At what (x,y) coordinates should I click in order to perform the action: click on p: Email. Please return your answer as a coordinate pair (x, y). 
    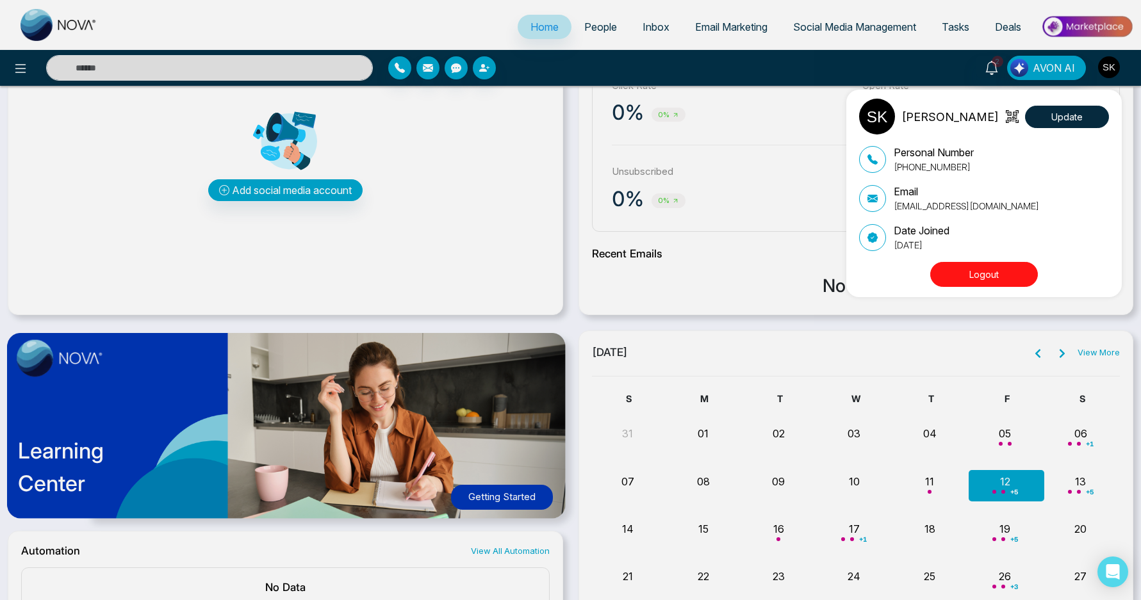
    Looking at the image, I should click on (966, 192).